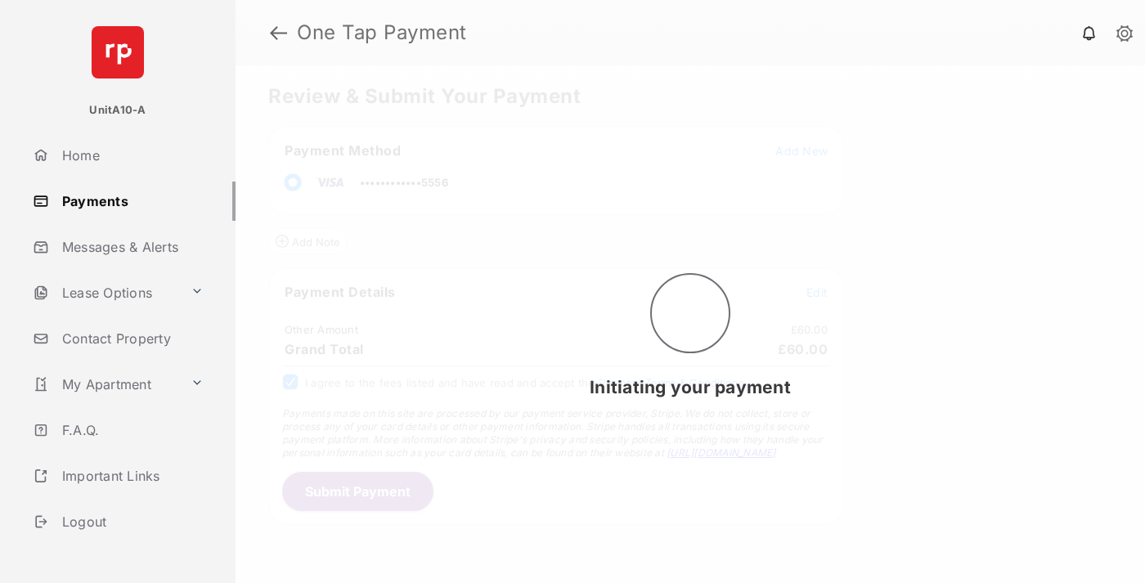  What do you see at coordinates (117, 110) in the screenshot?
I see `p: UnitA10-A` at bounding box center [117, 110].